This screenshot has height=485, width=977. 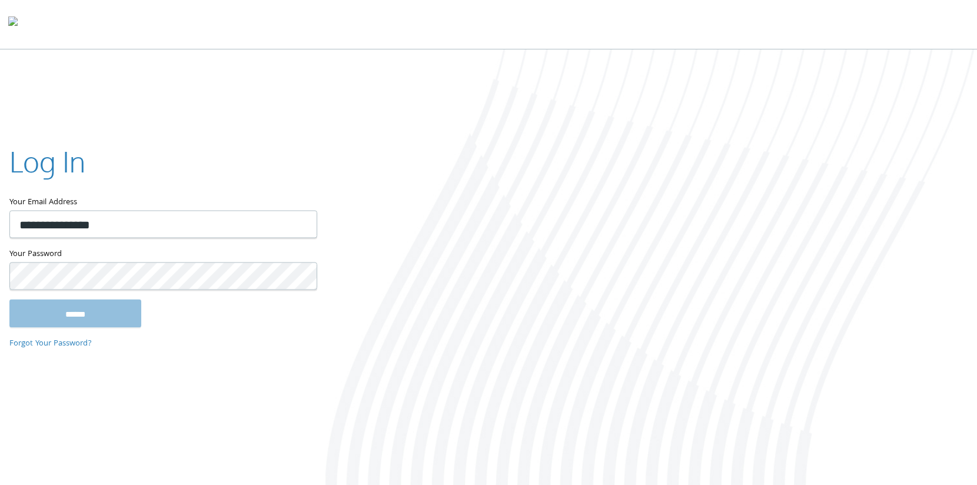 I want to click on img: todyl-logo-dark.svg, so click(x=13, y=24).